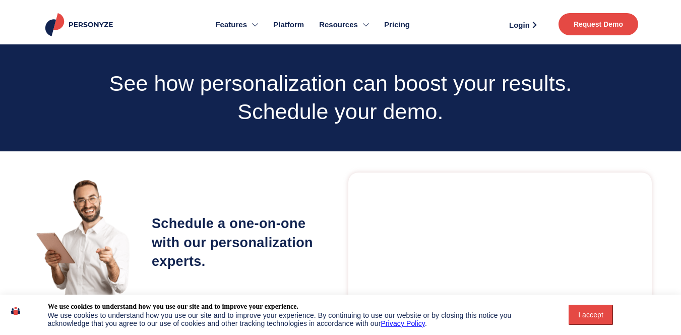 Image resolution: width=681 pixels, height=335 pixels. What do you see at coordinates (234, 242) in the screenshot?
I see `p: Schedule a one-on-one with our personalization experts.` at bounding box center [234, 242].